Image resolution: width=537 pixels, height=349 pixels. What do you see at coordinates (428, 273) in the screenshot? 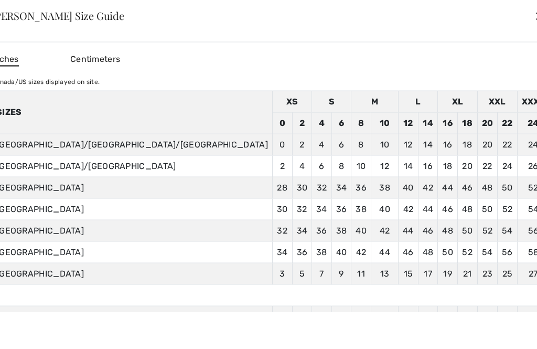
I see `td: 17` at bounding box center [428, 273].